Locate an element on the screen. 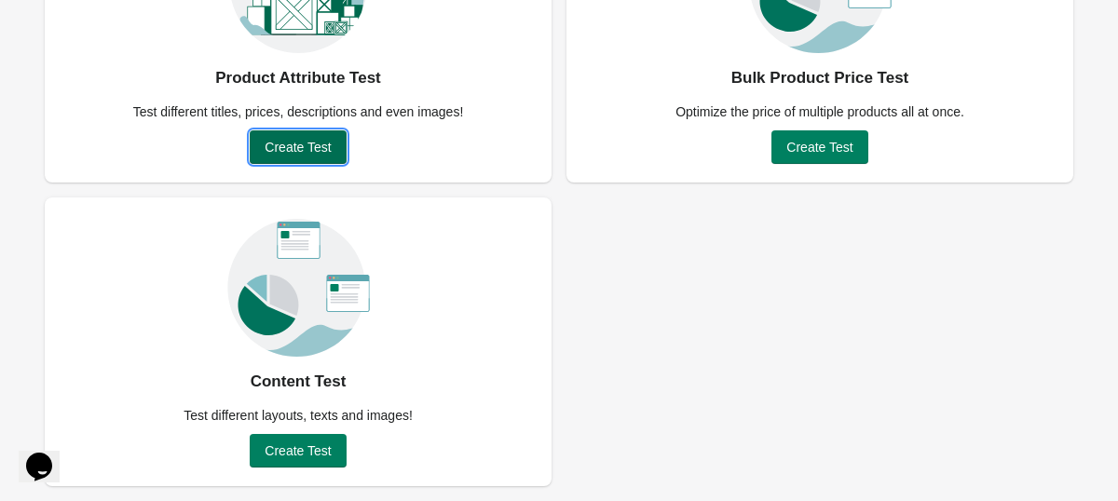  div: Test different layouts, texts and images! is located at coordinates (298, 416).